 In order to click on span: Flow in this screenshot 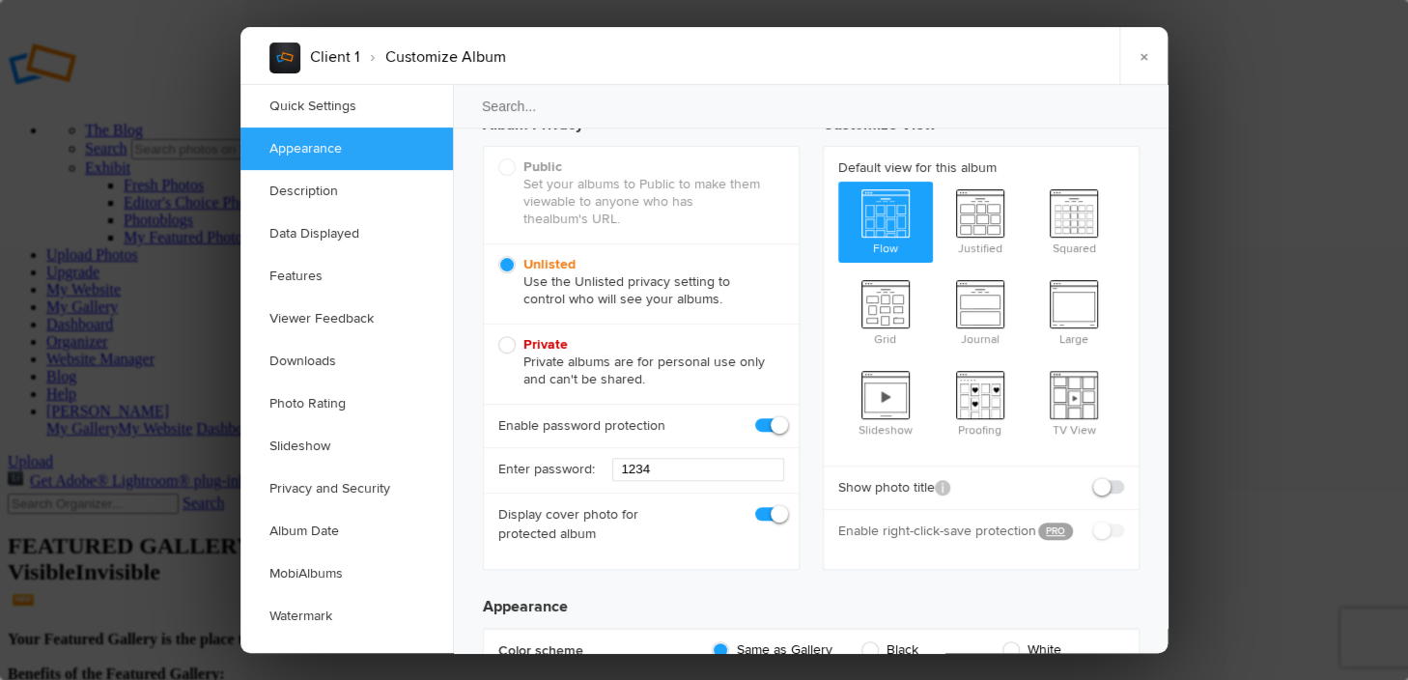, I will do `click(885, 220)`.